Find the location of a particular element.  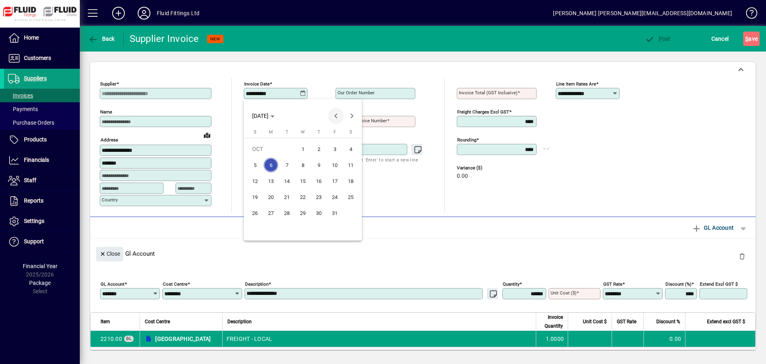

span: 1 is located at coordinates (303, 149).